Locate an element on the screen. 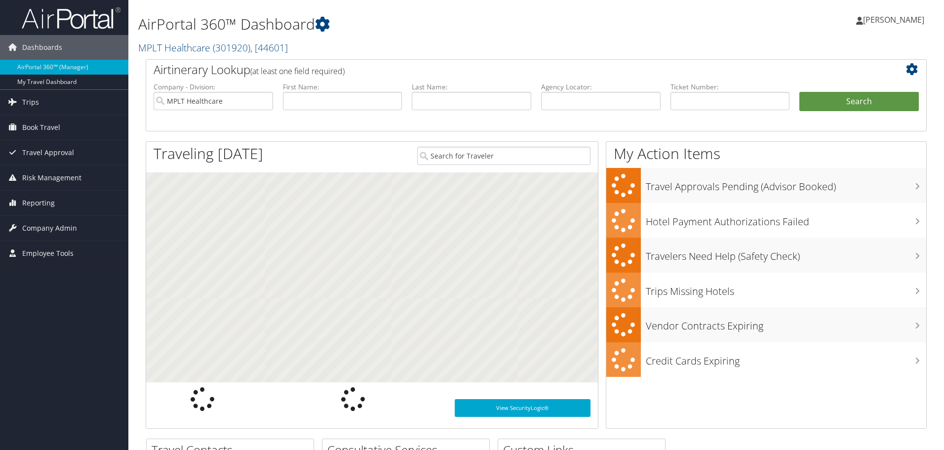 The image size is (944, 450). label: Company - Division: is located at coordinates (213, 87).